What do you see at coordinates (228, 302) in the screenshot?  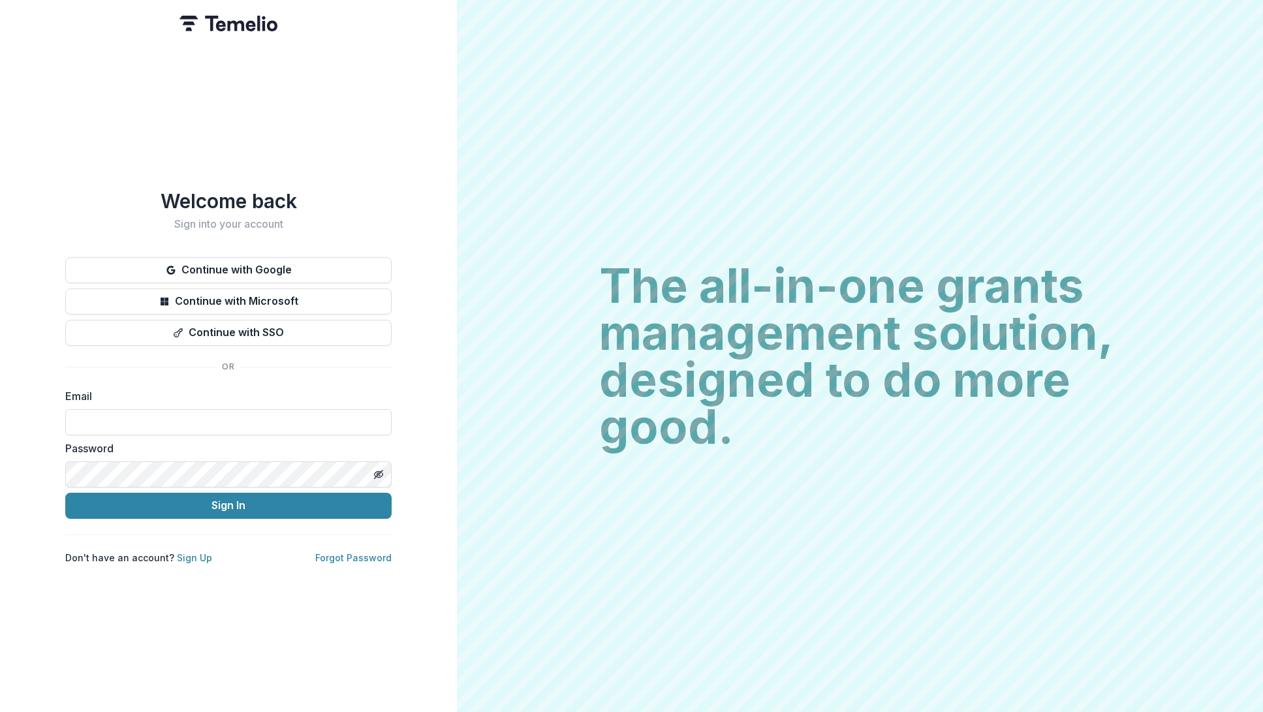 I see `button: Continue with Microsoft` at bounding box center [228, 302].